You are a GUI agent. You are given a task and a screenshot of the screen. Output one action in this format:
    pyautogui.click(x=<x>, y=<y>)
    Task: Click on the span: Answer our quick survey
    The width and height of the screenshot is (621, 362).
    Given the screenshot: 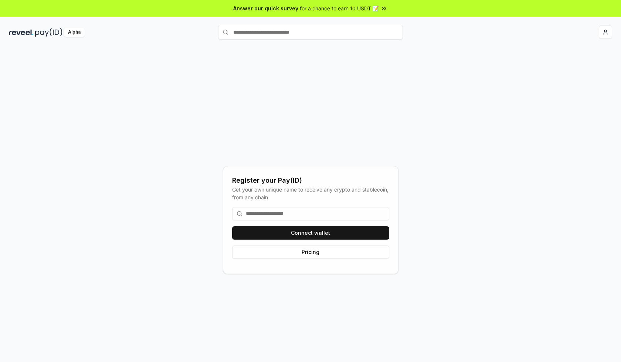 What is the action you would take?
    pyautogui.click(x=266, y=8)
    